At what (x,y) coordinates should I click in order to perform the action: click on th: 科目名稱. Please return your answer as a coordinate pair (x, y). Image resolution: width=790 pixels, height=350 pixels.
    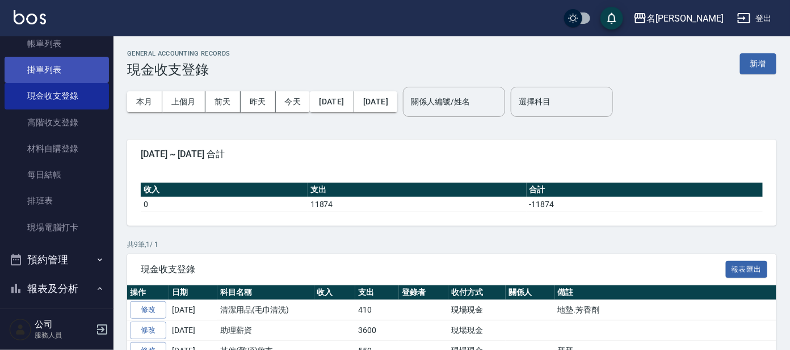
    Looking at the image, I should click on (266, 293).